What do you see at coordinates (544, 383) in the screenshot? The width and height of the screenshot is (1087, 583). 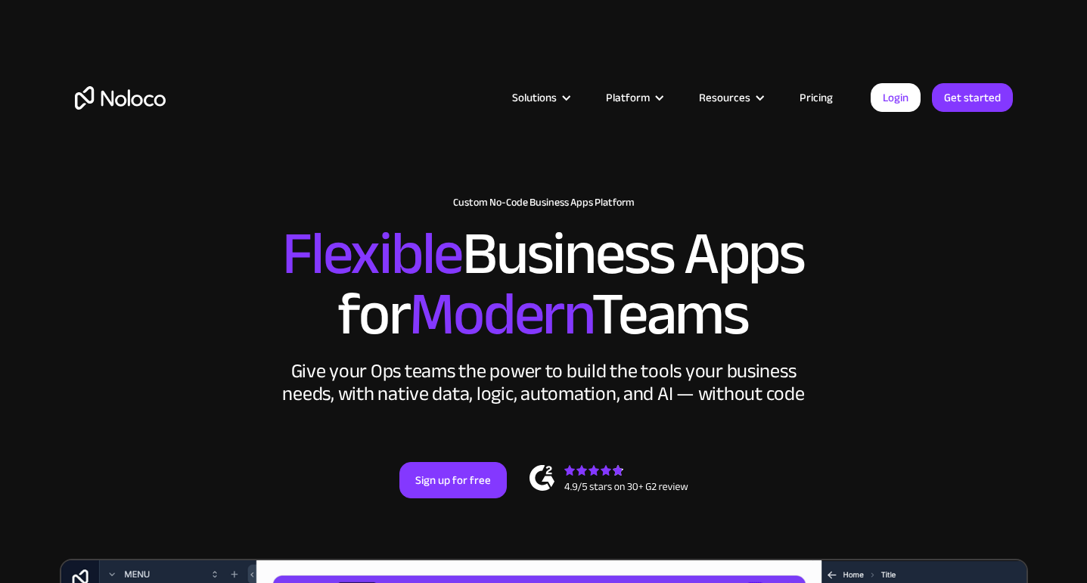 I see `div: Give your Ops teams the power to build the tools your business needs, with native data, logic, au...` at bounding box center [544, 383].